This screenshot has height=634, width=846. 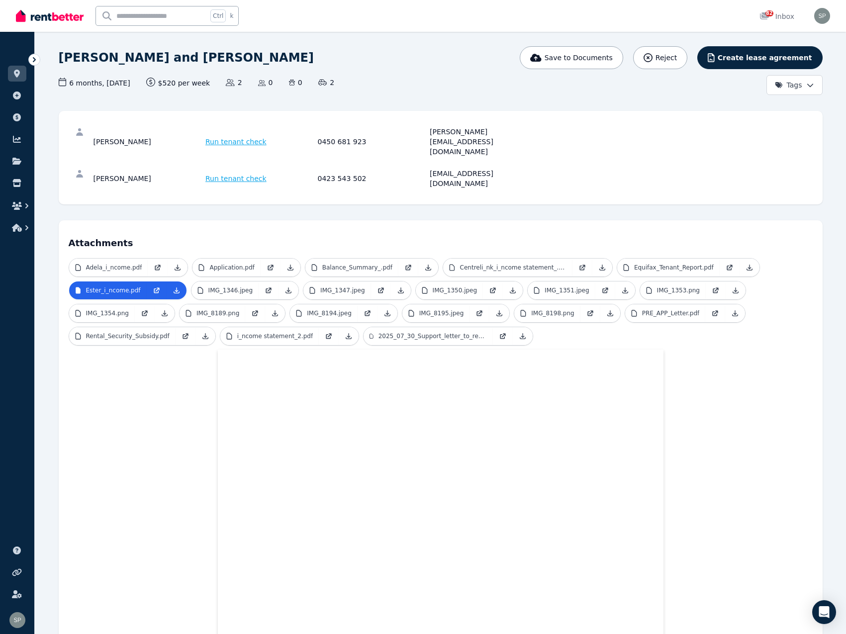 What do you see at coordinates (794, 85) in the screenshot?
I see `button: Tags` at bounding box center [794, 85].